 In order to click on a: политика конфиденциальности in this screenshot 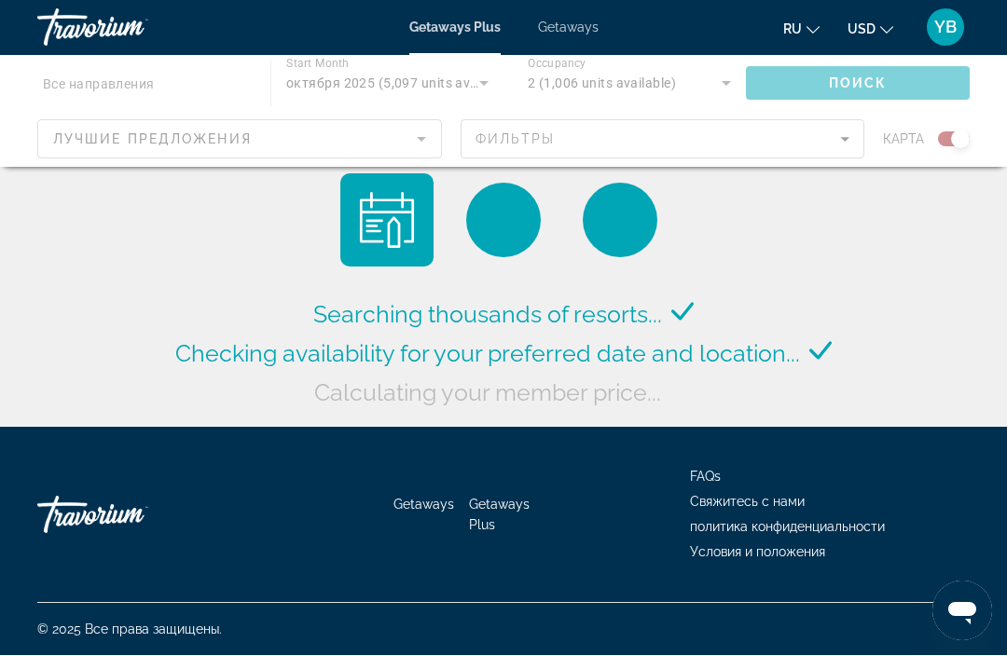, I will do `click(787, 528)`.